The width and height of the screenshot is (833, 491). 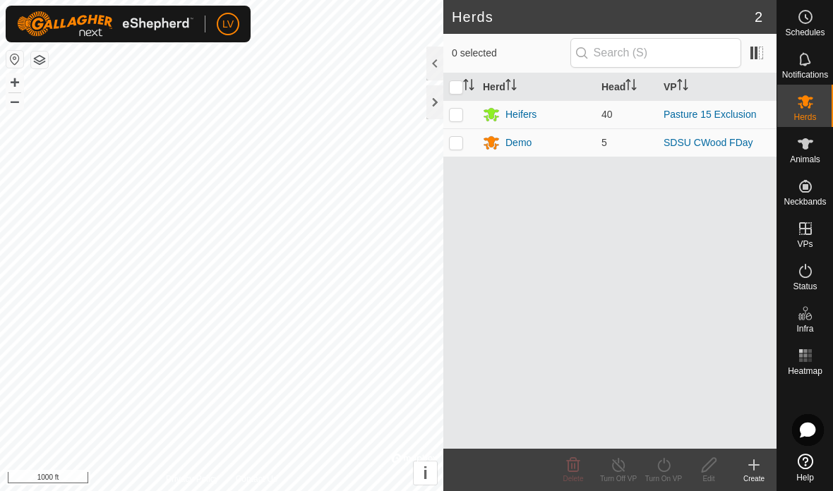 What do you see at coordinates (618, 479) in the screenshot?
I see `div: Turn Off VP` at bounding box center [618, 479].